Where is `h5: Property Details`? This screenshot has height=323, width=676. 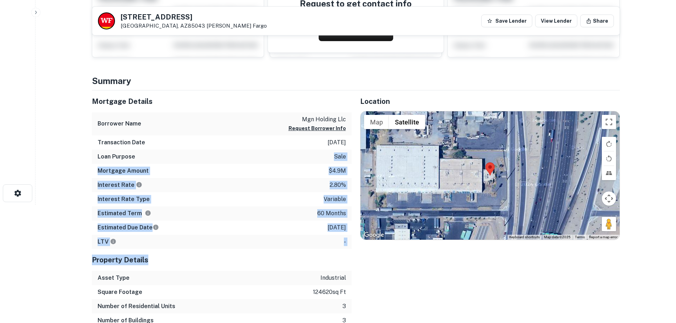
h5: Property Details is located at coordinates (222, 260).